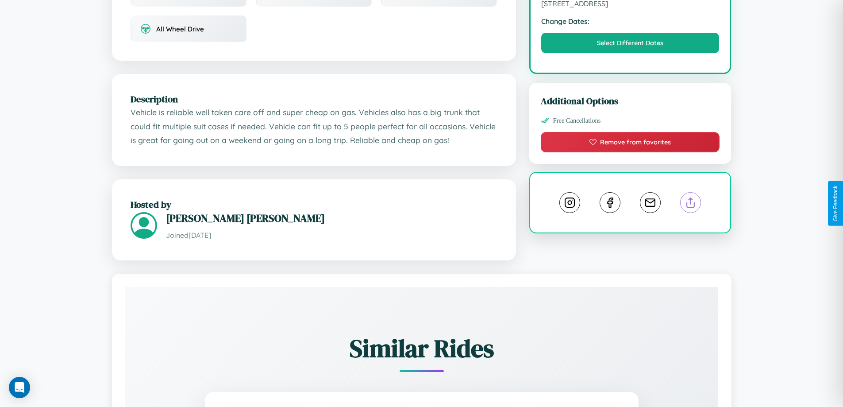 The width and height of the screenshot is (843, 407). I want to click on h2: Description, so click(314, 99).